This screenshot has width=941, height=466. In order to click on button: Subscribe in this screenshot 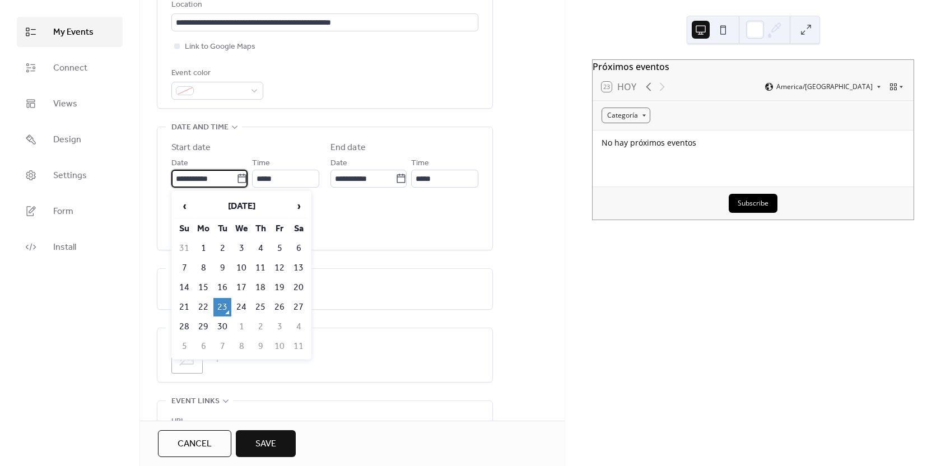, I will do `click(753, 203)`.